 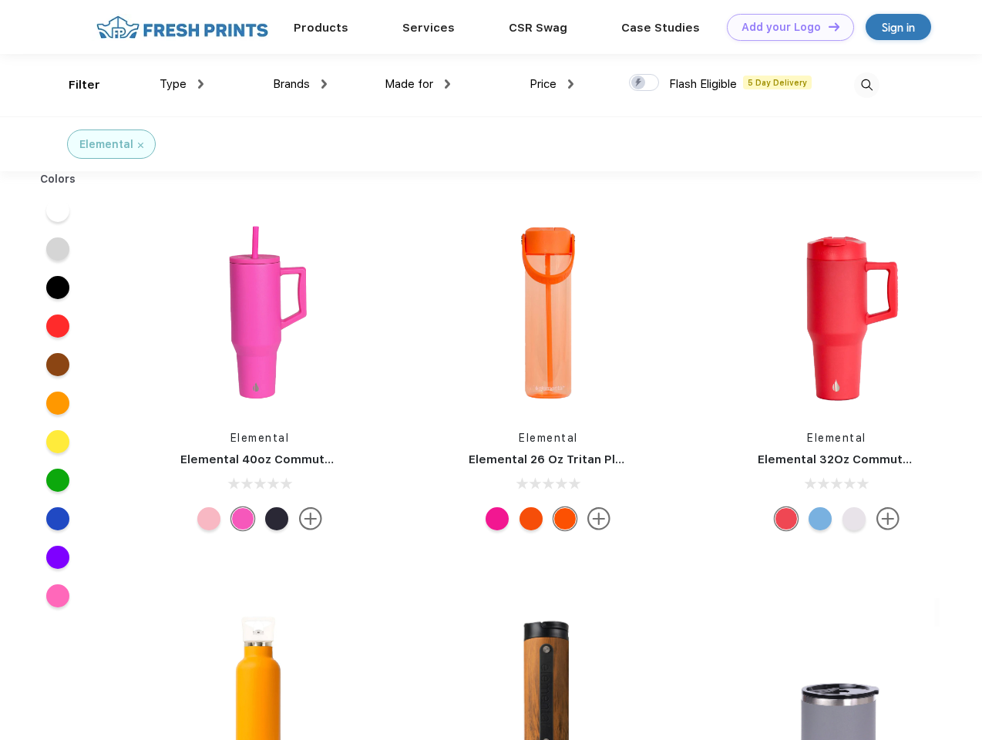 What do you see at coordinates (898, 27) in the screenshot?
I see `div: Sign in` at bounding box center [898, 27].